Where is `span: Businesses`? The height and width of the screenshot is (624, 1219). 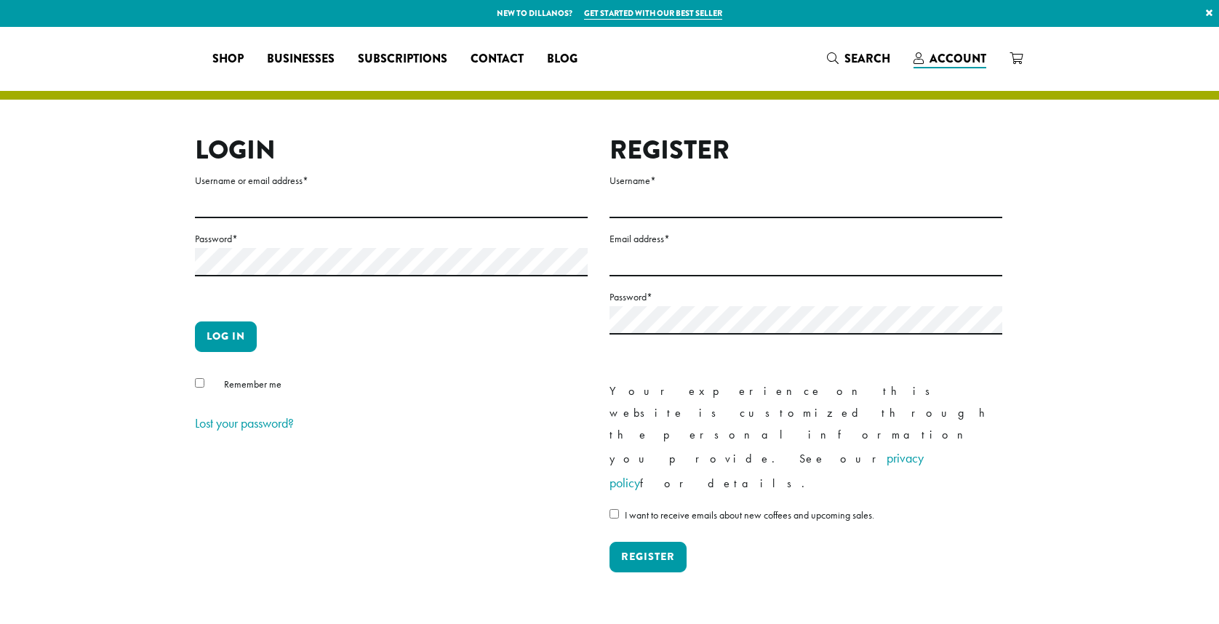 span: Businesses is located at coordinates (300, 59).